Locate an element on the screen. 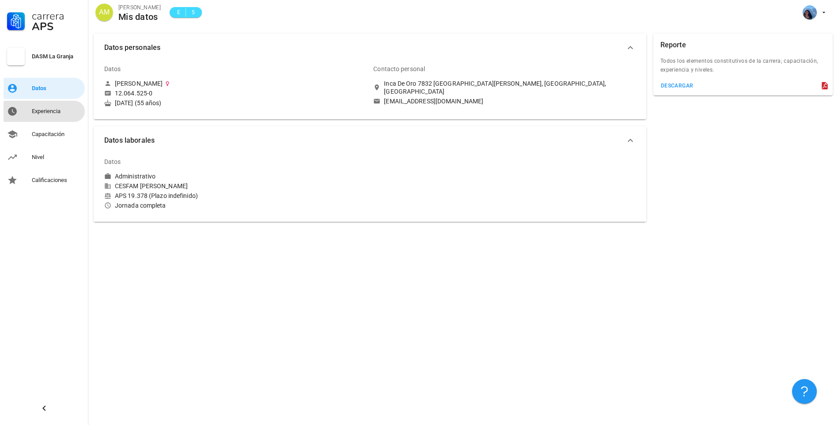  span: AM is located at coordinates (104, 12).